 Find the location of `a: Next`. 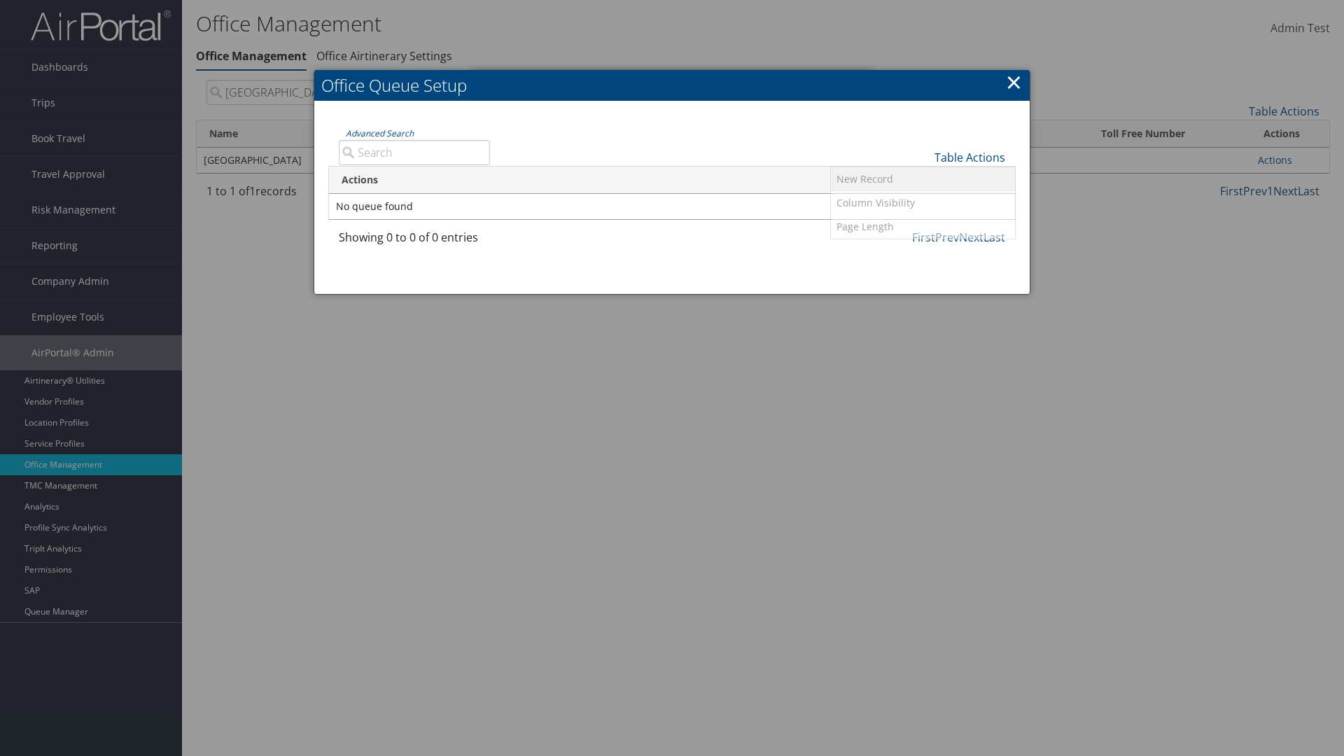

a: Next is located at coordinates (971, 237).